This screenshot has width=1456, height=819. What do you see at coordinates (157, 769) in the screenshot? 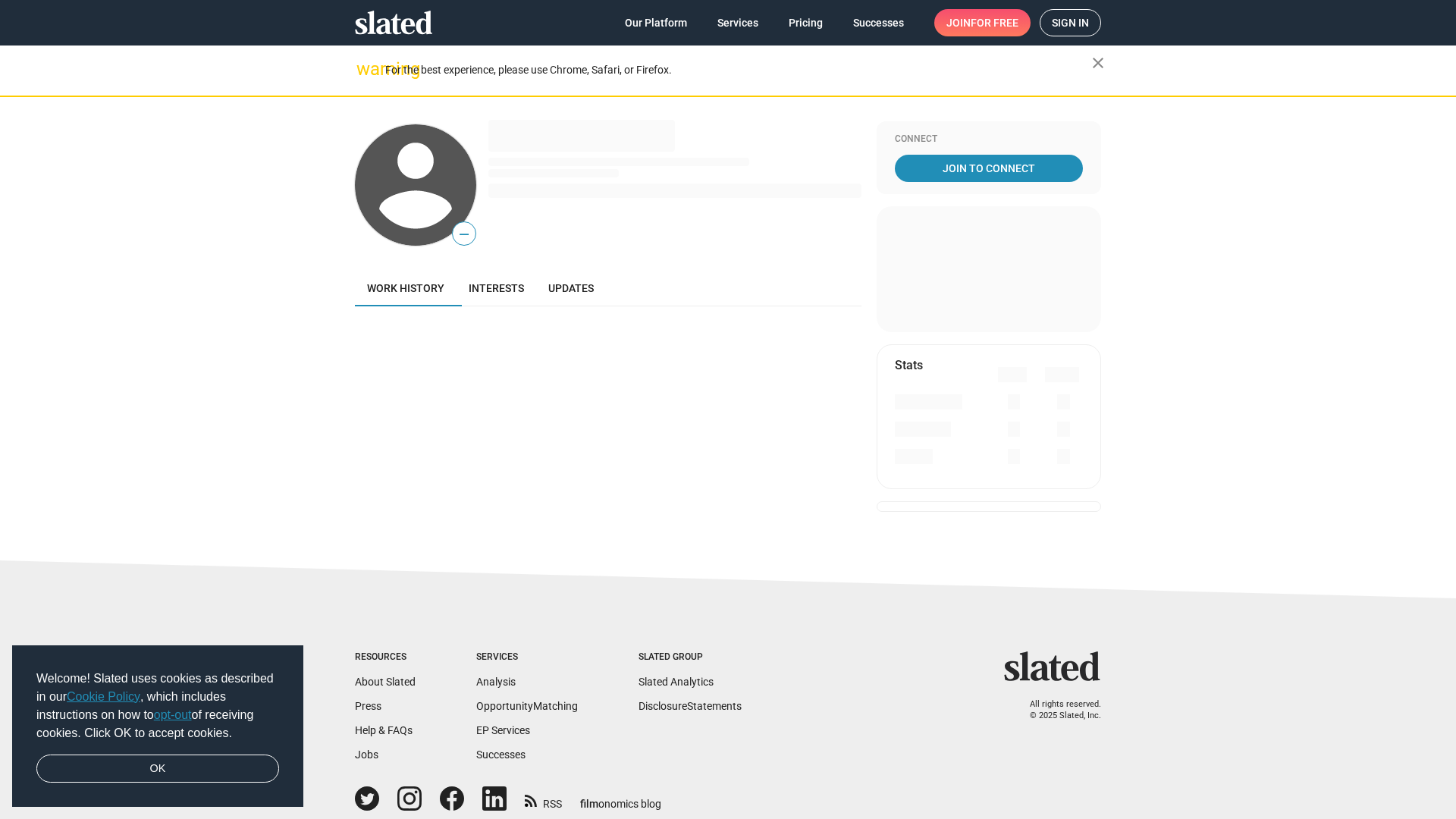
I see `a: dismiss cookie message` at bounding box center [157, 769].